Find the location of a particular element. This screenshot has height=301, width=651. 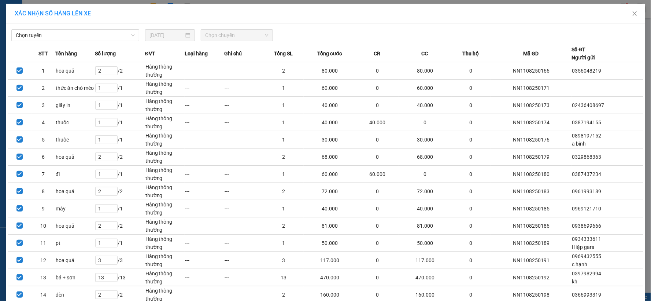

span: Loại hàng is located at coordinates (196, 53).